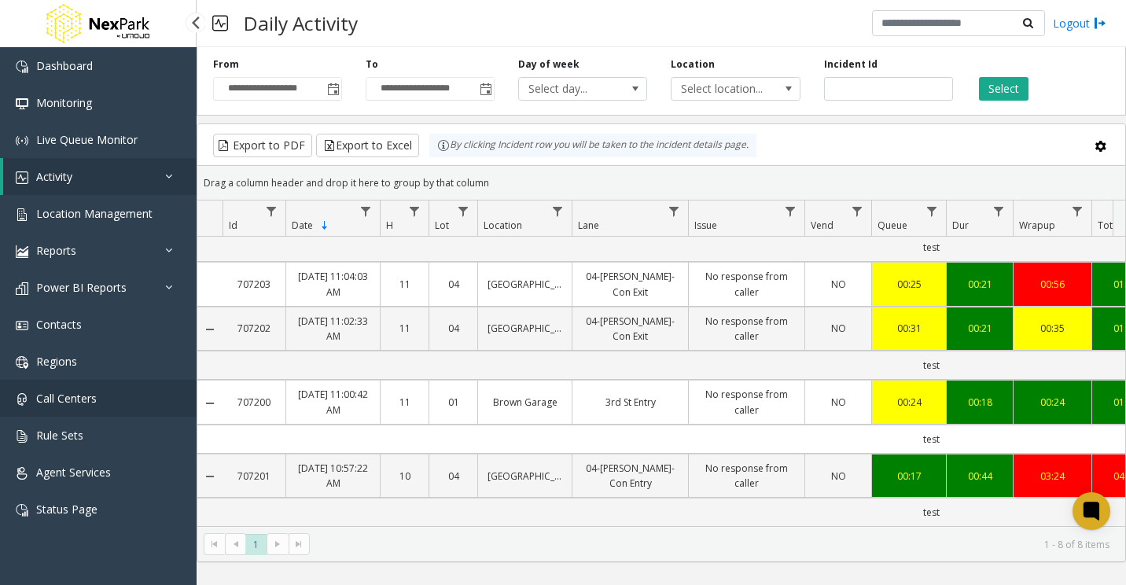 The width and height of the screenshot is (1126, 585). What do you see at coordinates (463, 211) in the screenshot?
I see `a: Lot Filter Menu` at bounding box center [463, 211].